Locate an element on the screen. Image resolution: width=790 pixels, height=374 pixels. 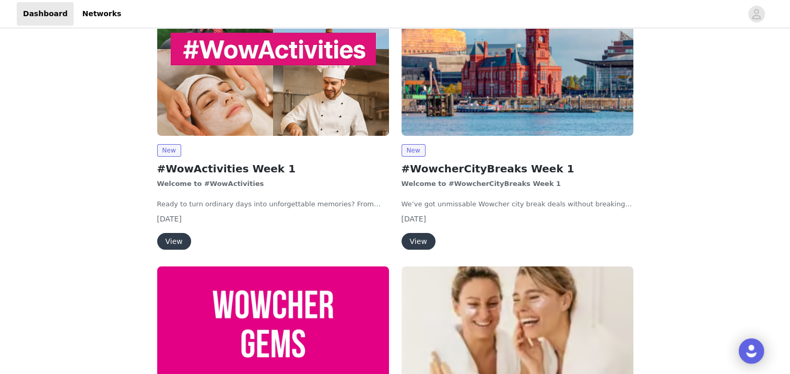
div: Open Intercom Messenger is located at coordinates (751, 351).